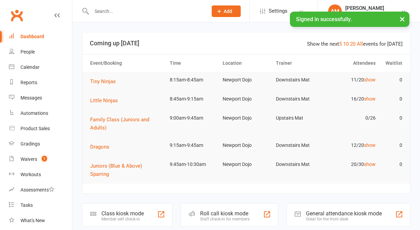  I want to click on div: Gradings, so click(30, 144).